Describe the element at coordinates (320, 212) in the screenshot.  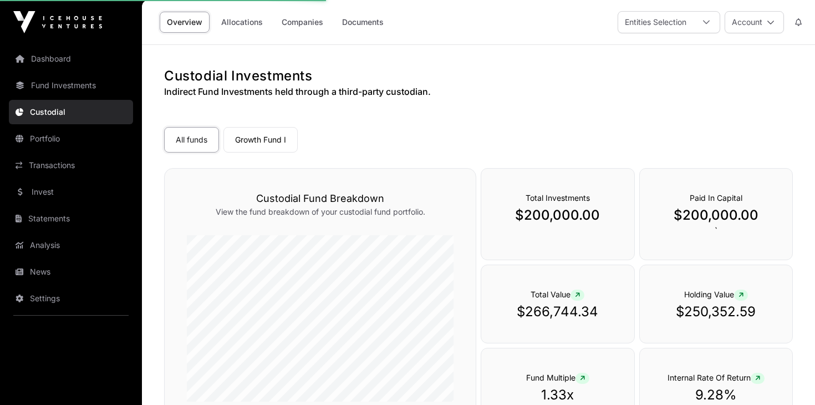
I see `p: View the fund breakdown of your custodial fund portfolio.` at that location.